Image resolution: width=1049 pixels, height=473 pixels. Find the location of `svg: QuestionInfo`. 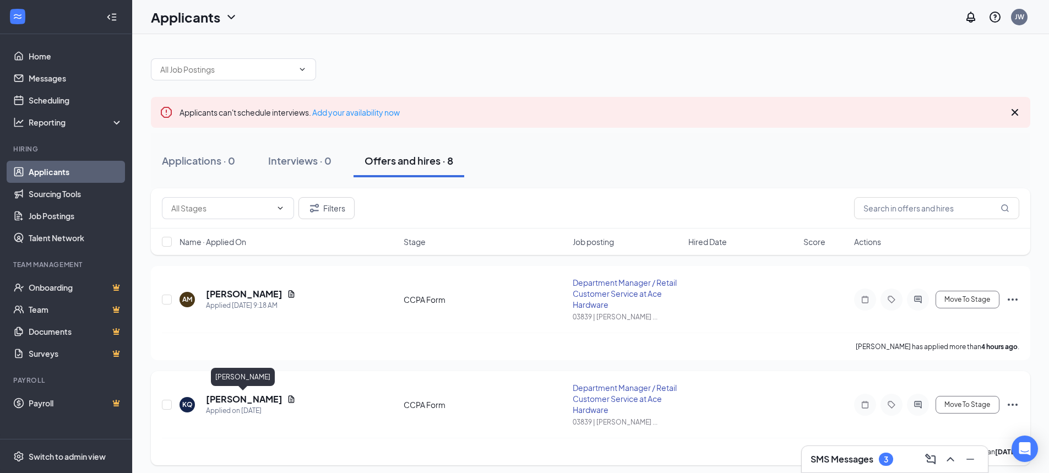

svg: QuestionInfo is located at coordinates (995, 17).